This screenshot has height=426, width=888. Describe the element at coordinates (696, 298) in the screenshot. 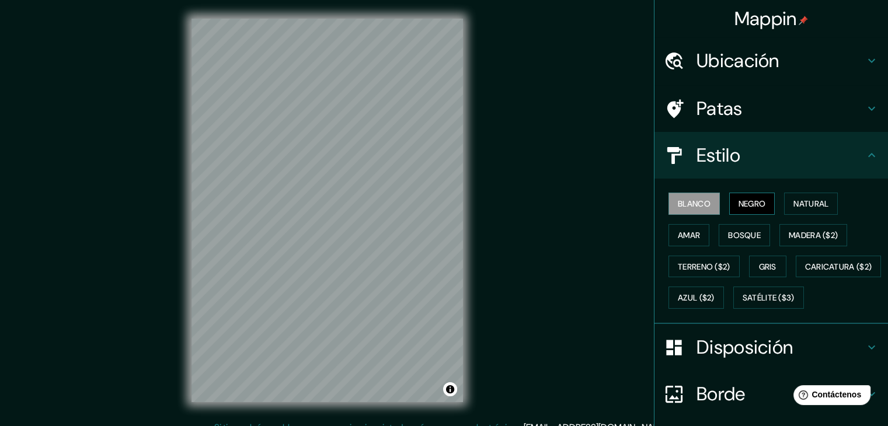

I see `font: Azul ($2)` at that location.